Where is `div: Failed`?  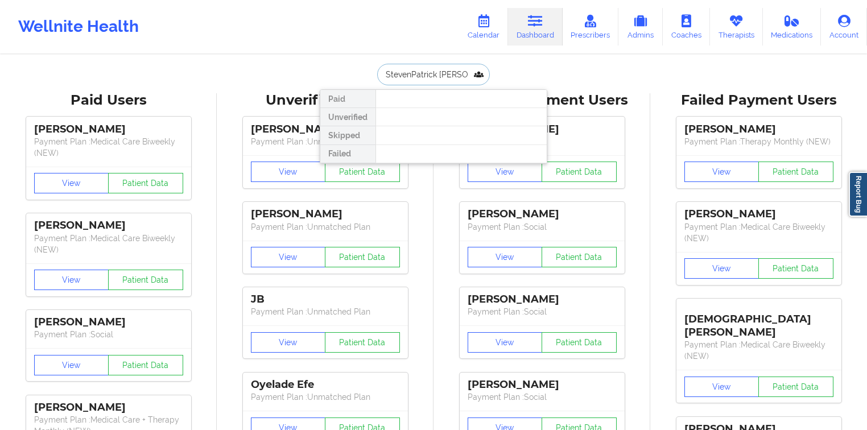 div: Failed is located at coordinates (348, 154).